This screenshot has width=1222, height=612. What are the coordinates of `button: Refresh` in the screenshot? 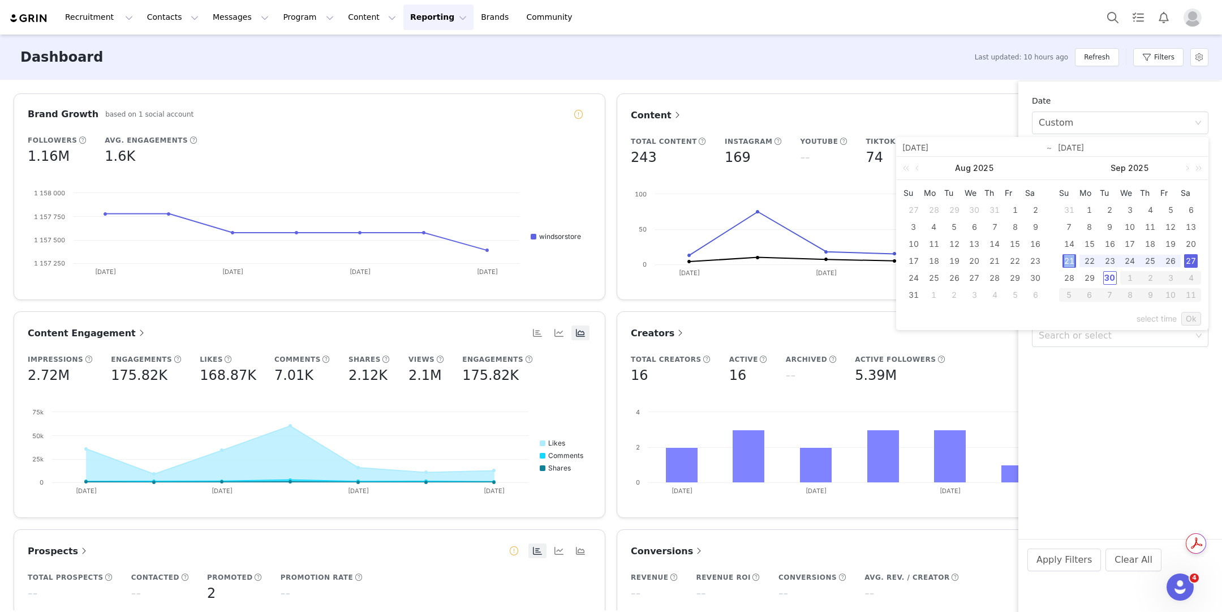 It's located at (1096, 57).